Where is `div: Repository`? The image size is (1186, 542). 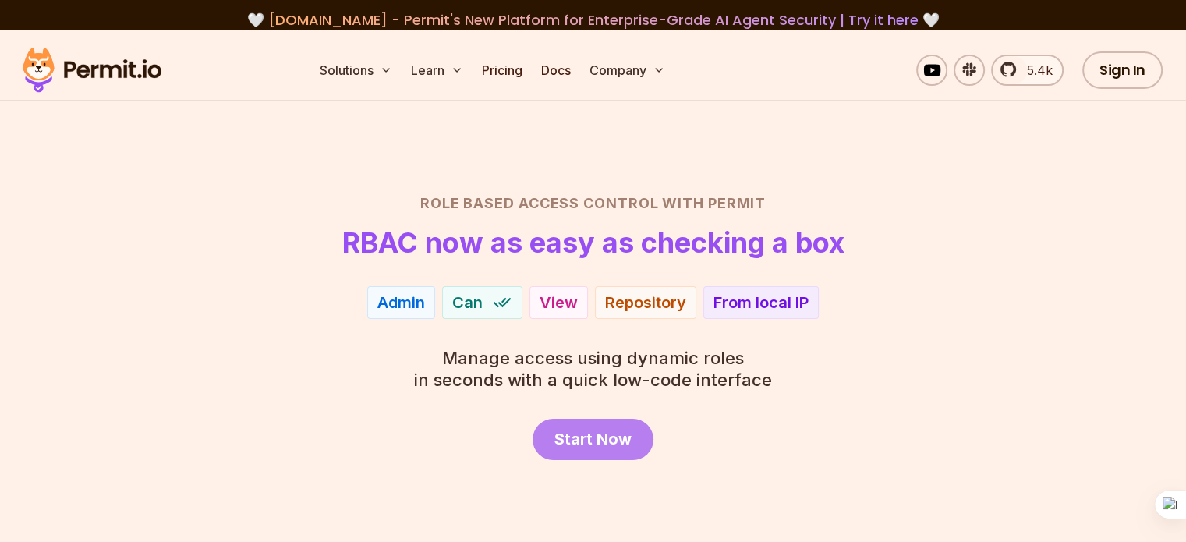 div: Repository is located at coordinates (645, 302).